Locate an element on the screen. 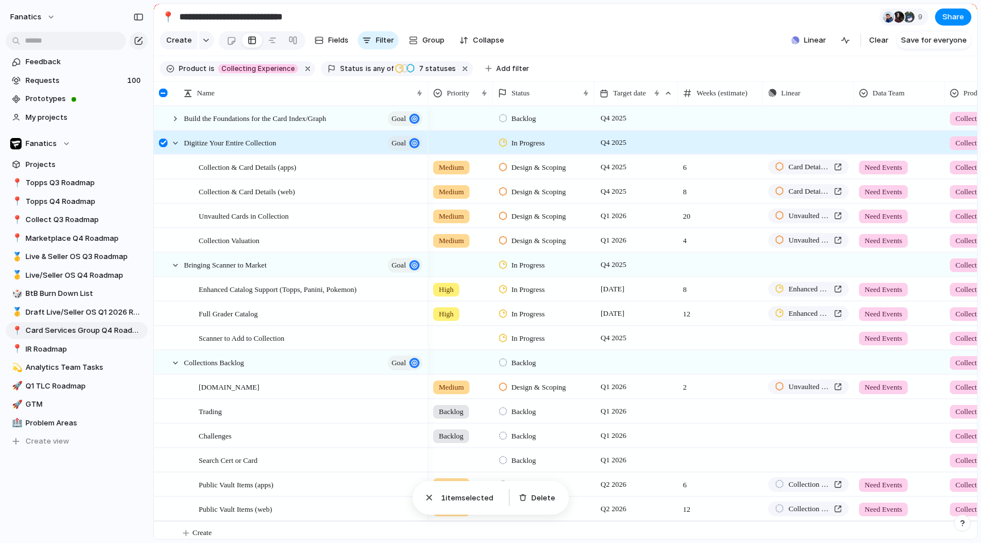  span: Card Services Group Q4 Roadmap is located at coordinates (85, 331).